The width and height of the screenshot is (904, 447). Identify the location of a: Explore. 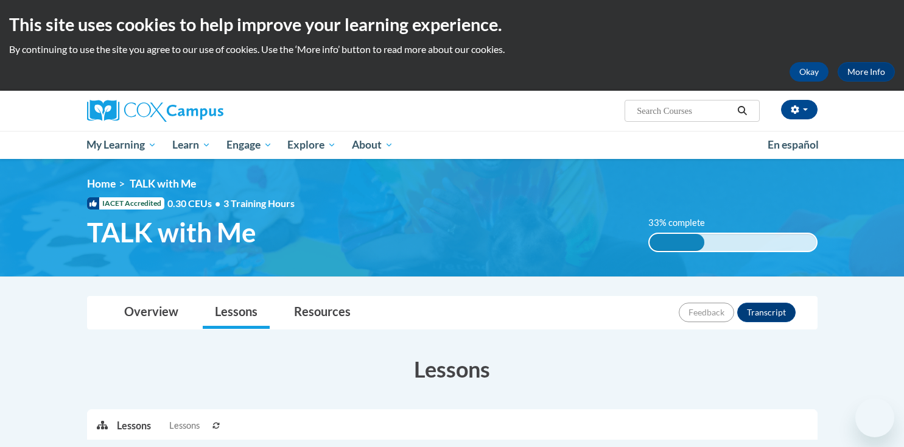
(312, 145).